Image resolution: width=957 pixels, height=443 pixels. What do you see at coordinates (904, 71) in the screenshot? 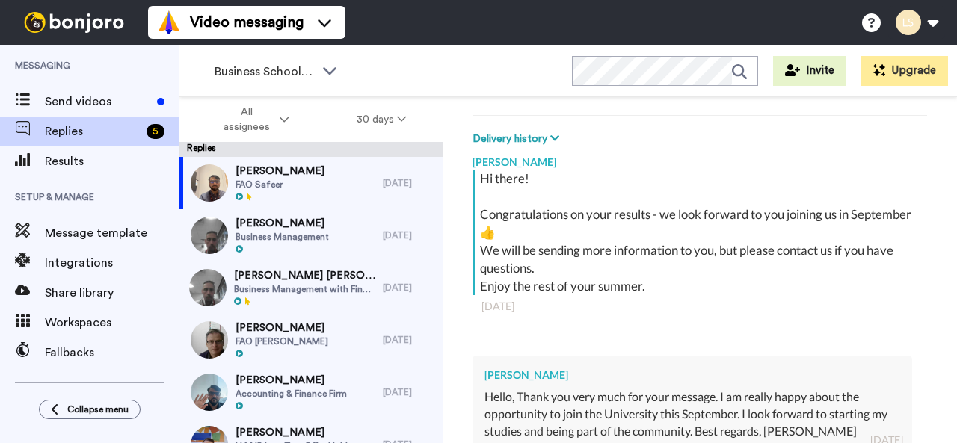
I see `button: Upgrade` at bounding box center [904, 71].